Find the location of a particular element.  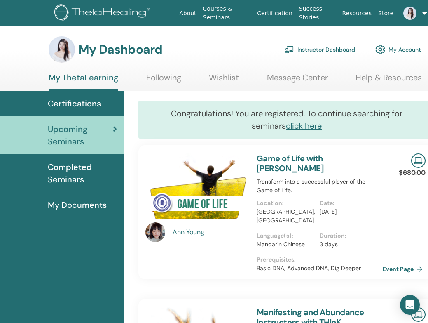

span: My Documents is located at coordinates (77, 205).